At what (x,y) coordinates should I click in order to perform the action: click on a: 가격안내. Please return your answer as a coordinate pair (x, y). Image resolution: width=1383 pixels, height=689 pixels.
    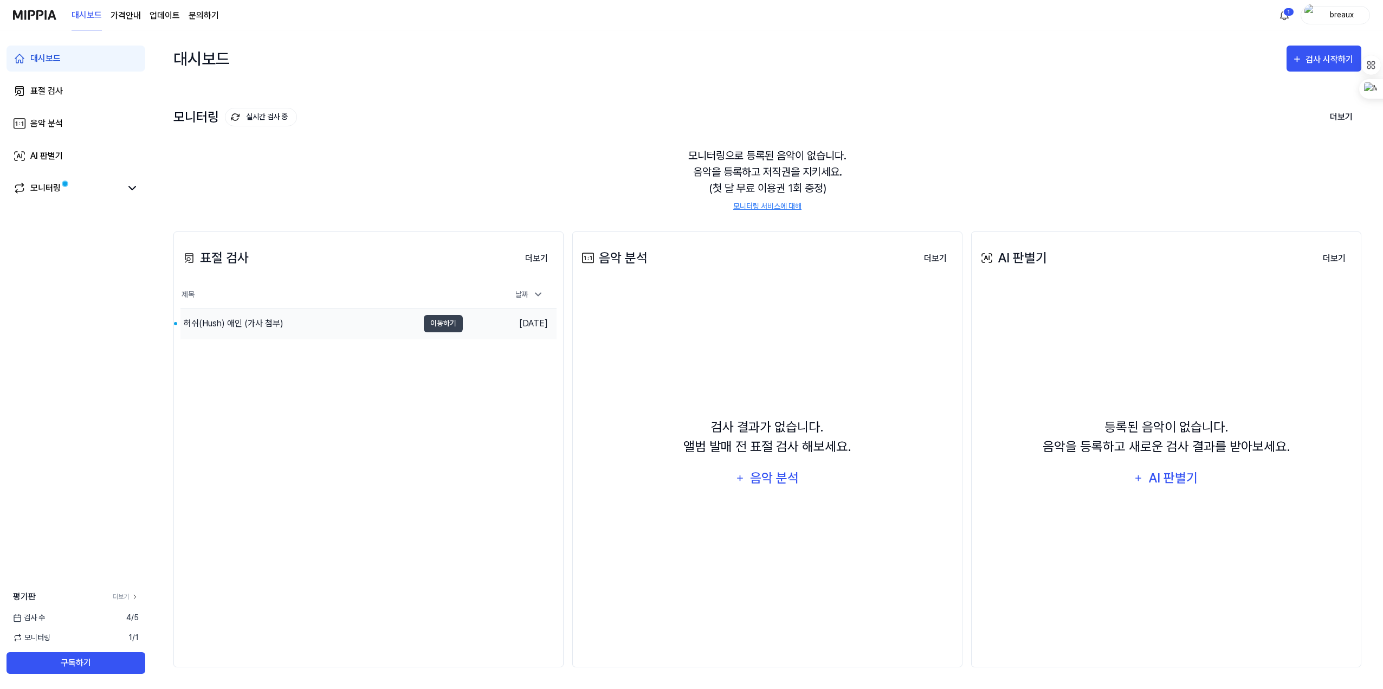
    Looking at the image, I should click on (126, 16).